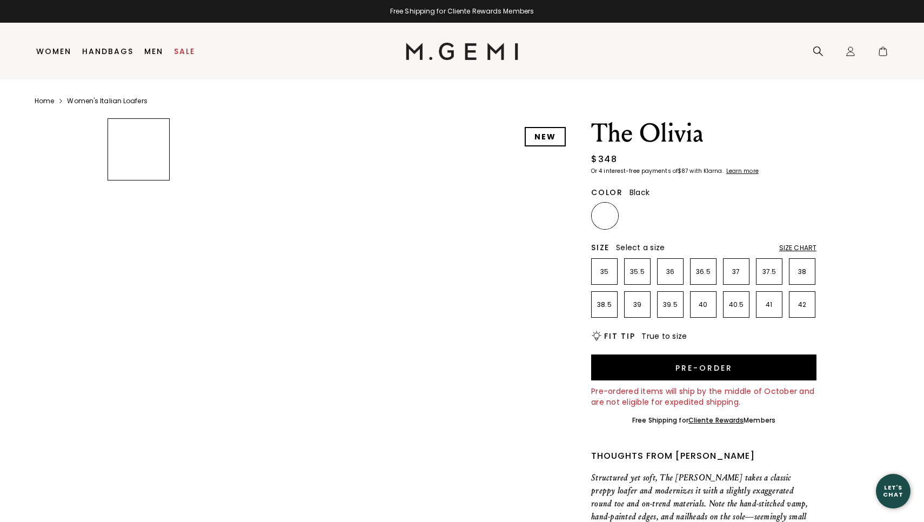 Image resolution: width=924 pixels, height=522 pixels. What do you see at coordinates (704, 133) in the screenshot?
I see `h1: The Olivia` at bounding box center [704, 133].